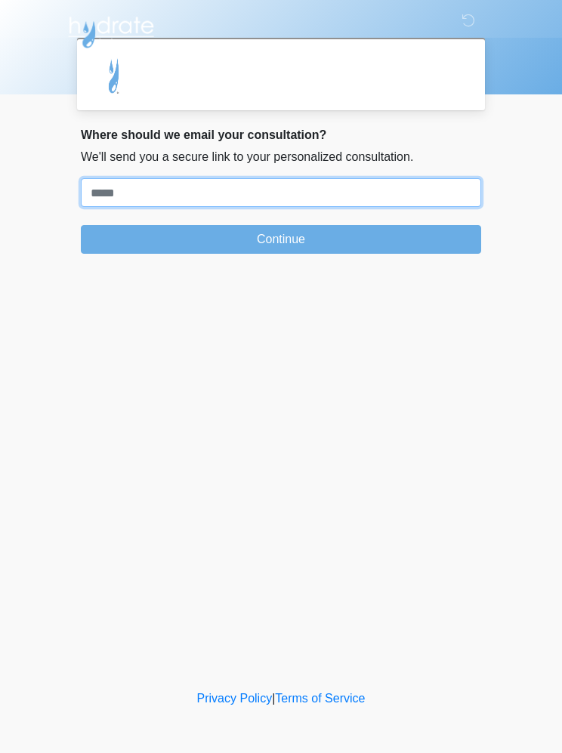 This screenshot has height=753, width=562. What do you see at coordinates (235, 698) in the screenshot?
I see `a: Privacy Policy` at bounding box center [235, 698].